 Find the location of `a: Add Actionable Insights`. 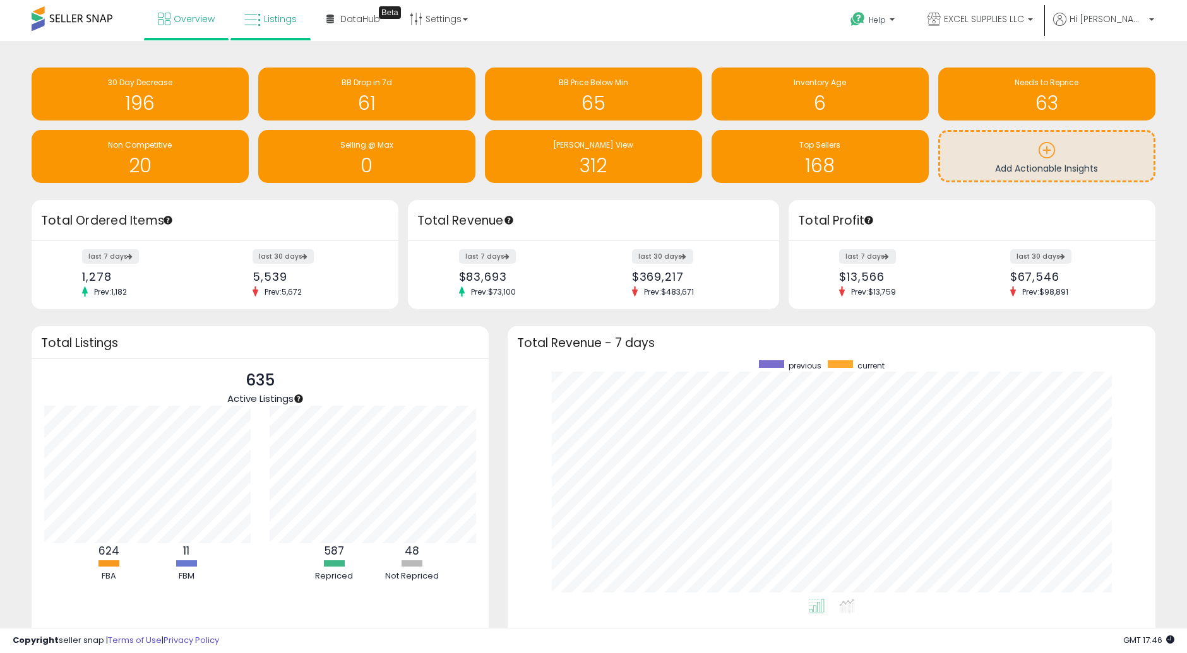

a: Add Actionable Insights is located at coordinates (1046, 156).